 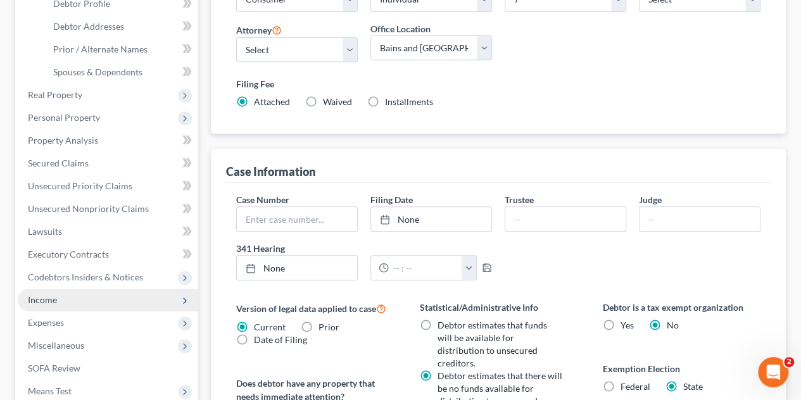 I want to click on label: Trustee, so click(x=519, y=199).